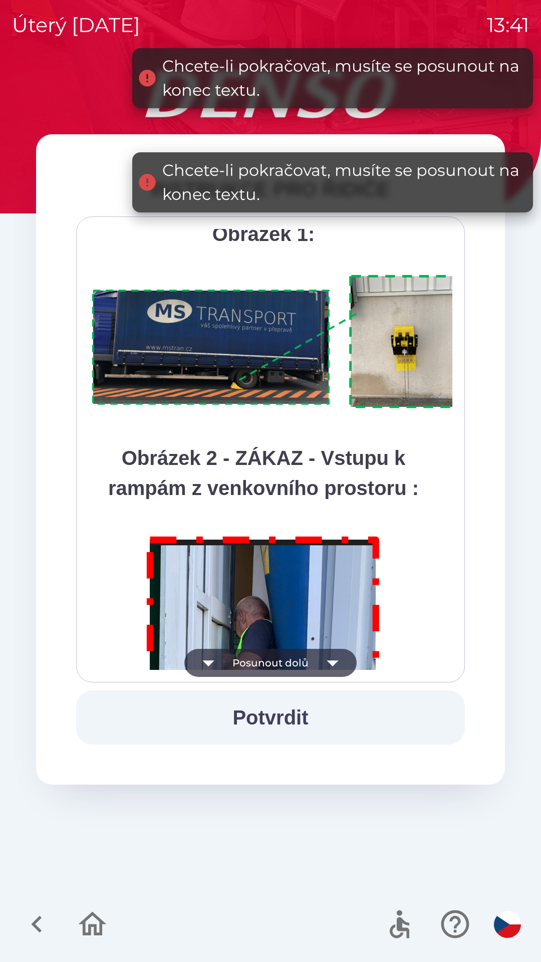 The image size is (541, 962). I want to click on img: A1ym8hFSA0ukAAAAAElFTkSuQmCC, so click(283, 342).